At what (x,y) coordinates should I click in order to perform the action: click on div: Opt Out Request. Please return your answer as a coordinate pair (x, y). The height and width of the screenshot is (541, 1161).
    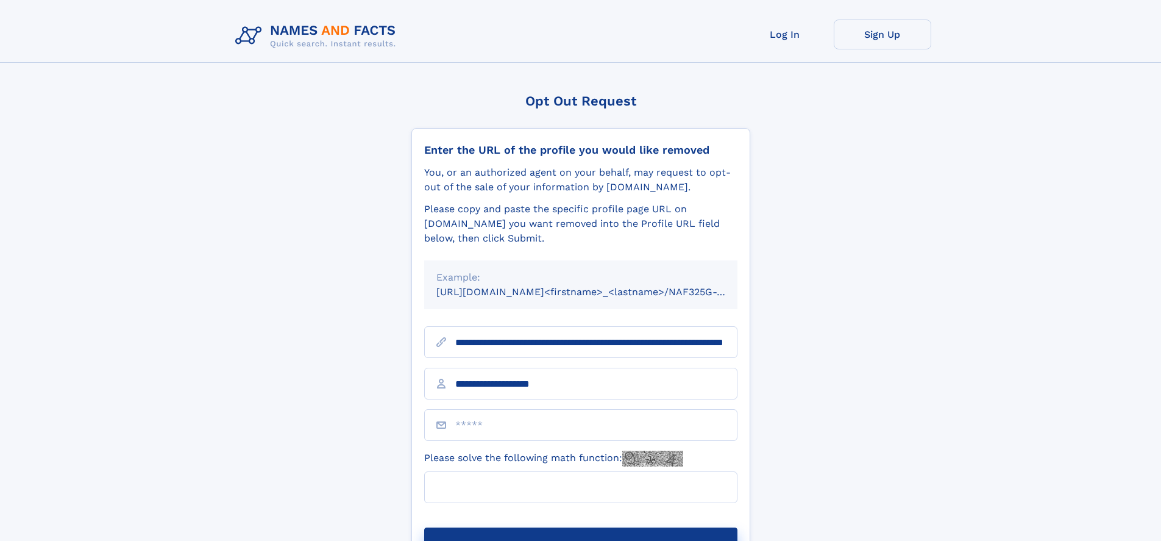
    Looking at the image, I should click on (581, 101).